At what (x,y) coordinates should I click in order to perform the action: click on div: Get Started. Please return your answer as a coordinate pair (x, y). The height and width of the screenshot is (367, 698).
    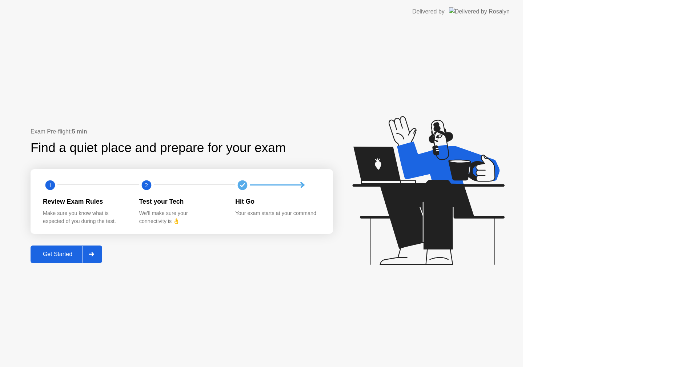
    Looking at the image, I should click on (57, 254).